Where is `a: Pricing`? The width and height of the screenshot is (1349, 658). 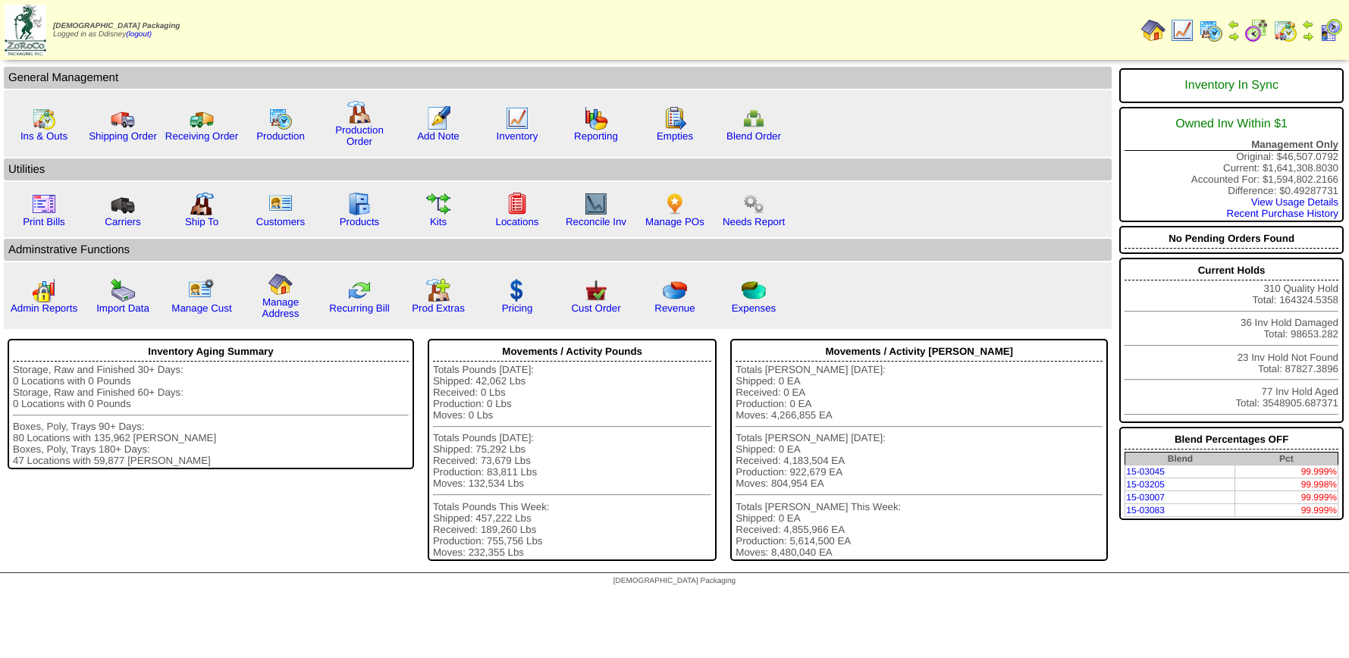 a: Pricing is located at coordinates (517, 308).